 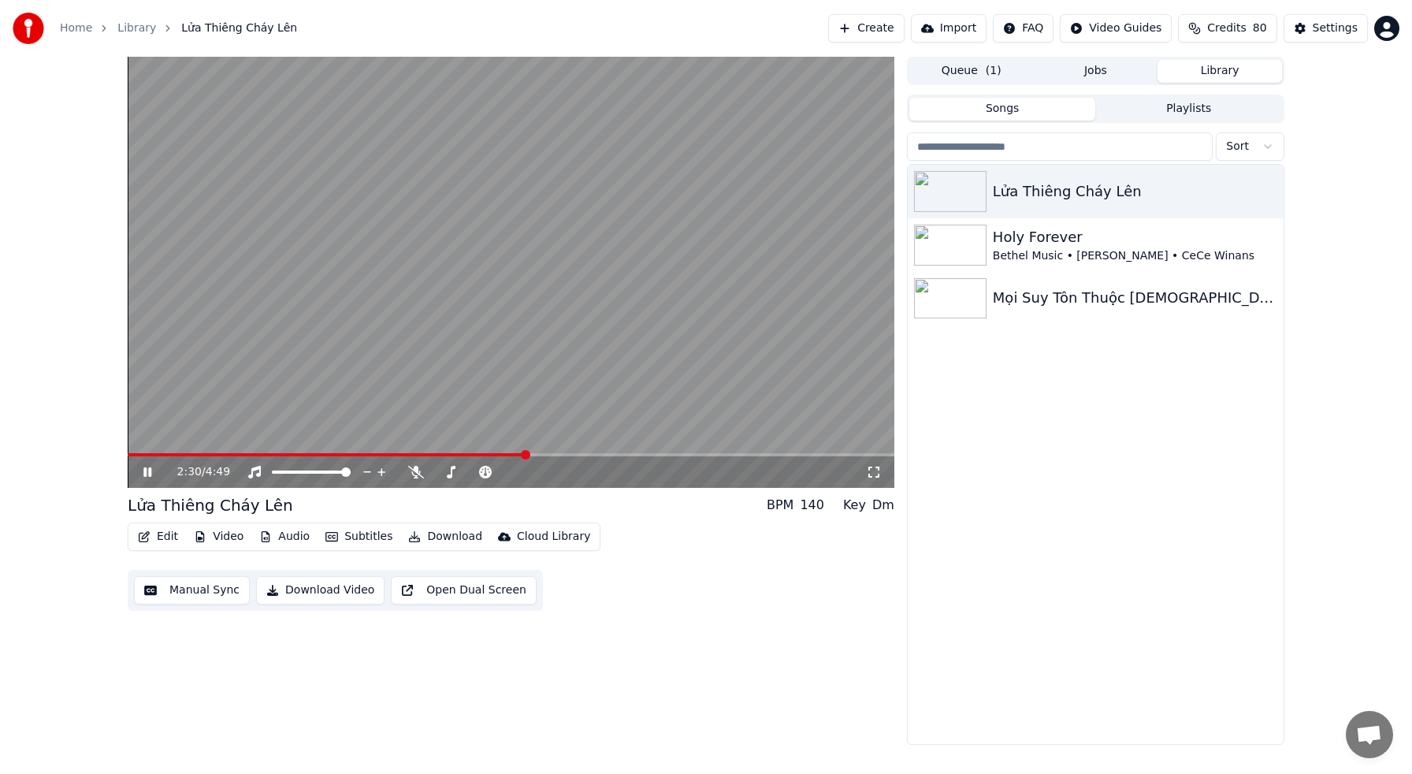 I want to click on button: Video Guides, so click(x=1116, y=28).